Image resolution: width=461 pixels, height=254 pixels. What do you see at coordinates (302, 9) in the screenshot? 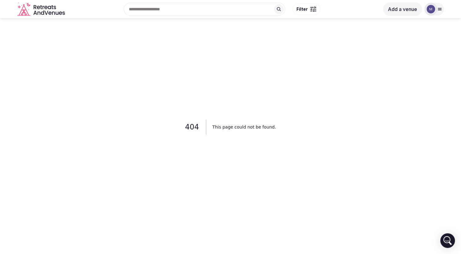
I see `span: Filter` at bounding box center [302, 9].